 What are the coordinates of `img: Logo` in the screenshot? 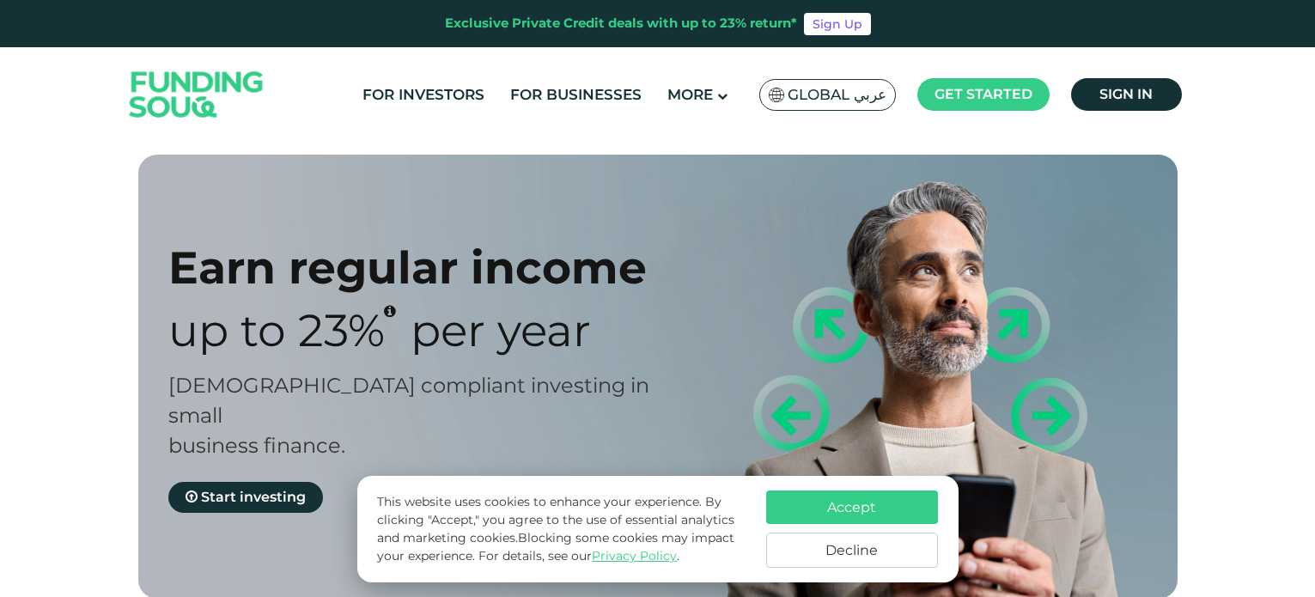 It's located at (197, 94).